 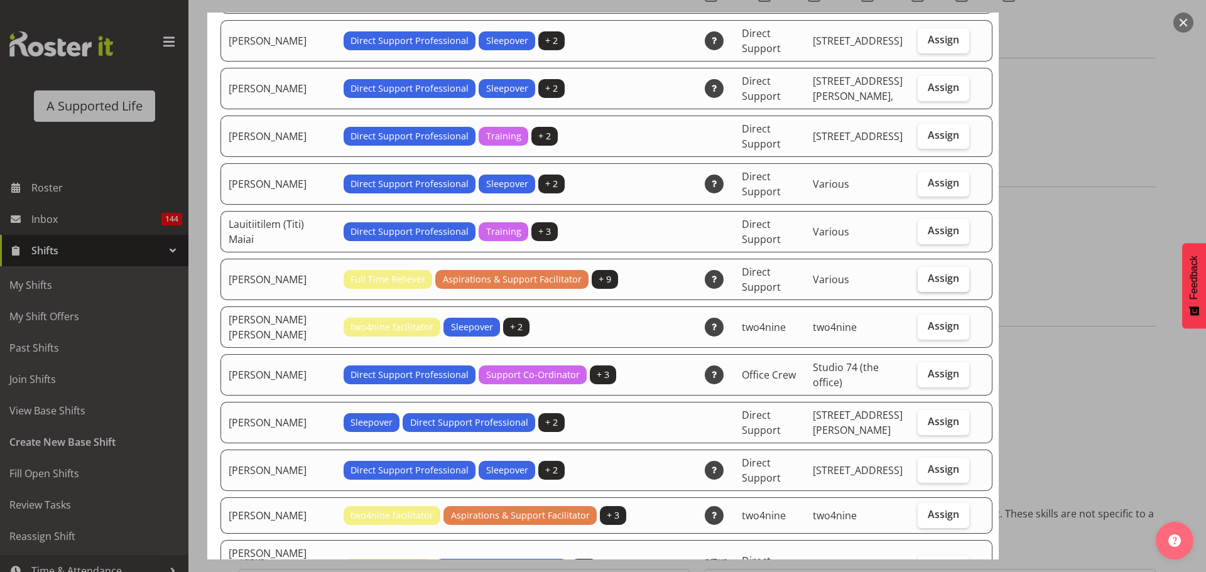 What do you see at coordinates (533, 375) in the screenshot?
I see `span: Support Co-Ordinator` at bounding box center [533, 375].